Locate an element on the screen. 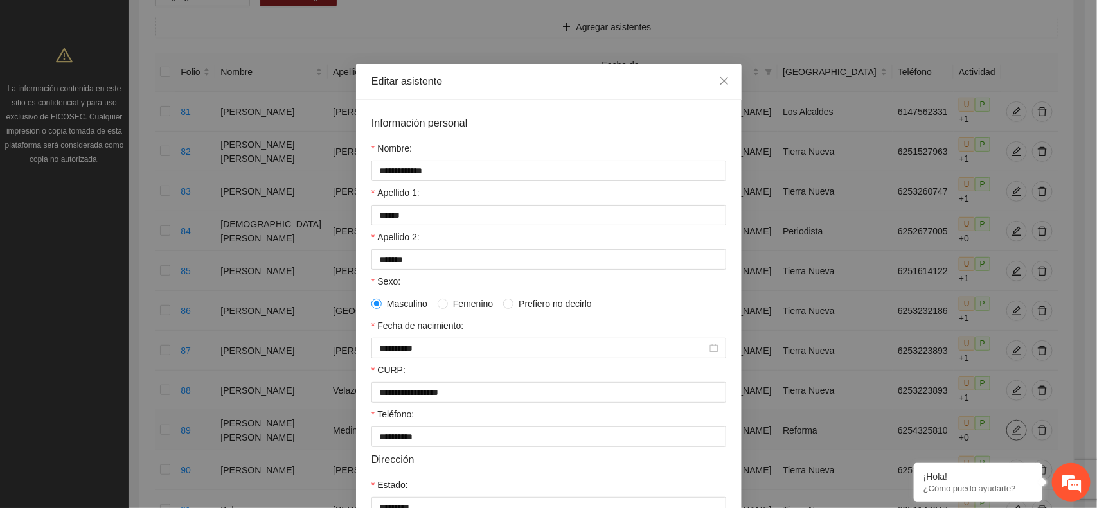  div: Minimizar ventana de chat en vivo is located at coordinates (226, 22).